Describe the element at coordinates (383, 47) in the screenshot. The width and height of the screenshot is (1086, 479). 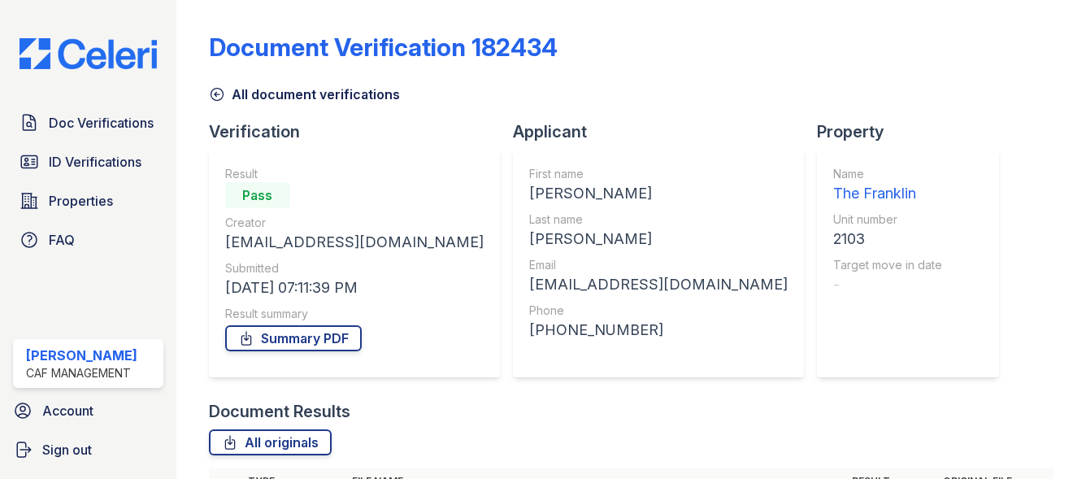
I see `div: Document Verification 182434` at that location.